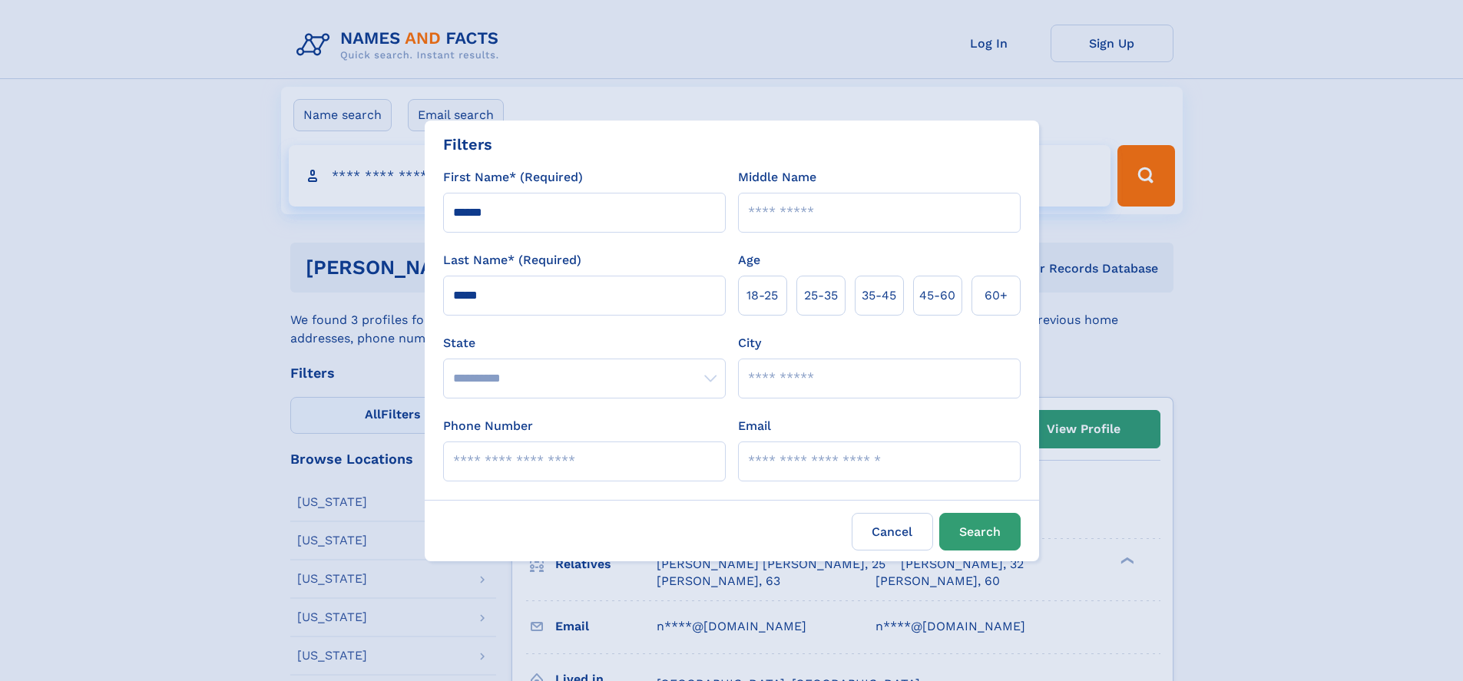  What do you see at coordinates (754, 426) in the screenshot?
I see `label: Email` at bounding box center [754, 426].